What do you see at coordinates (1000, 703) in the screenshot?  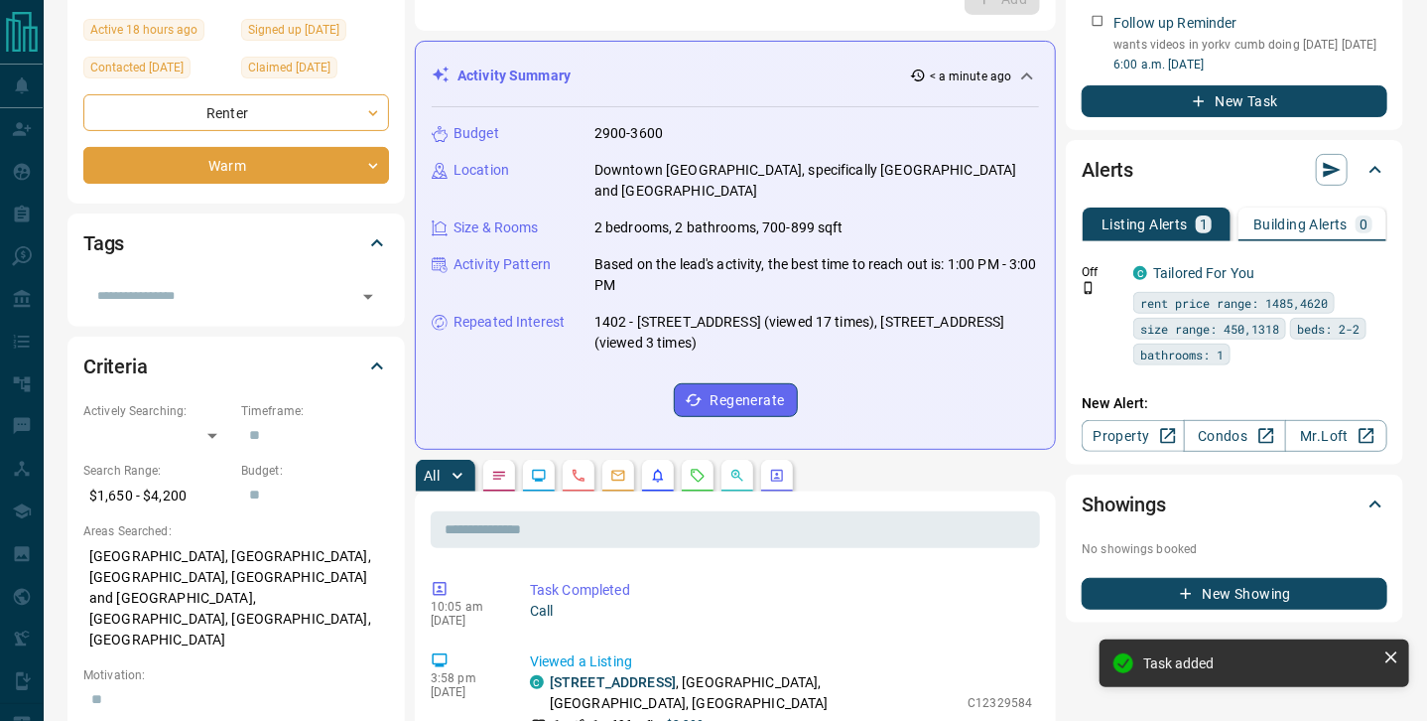 I see `p: C12329584` at bounding box center [1000, 703].